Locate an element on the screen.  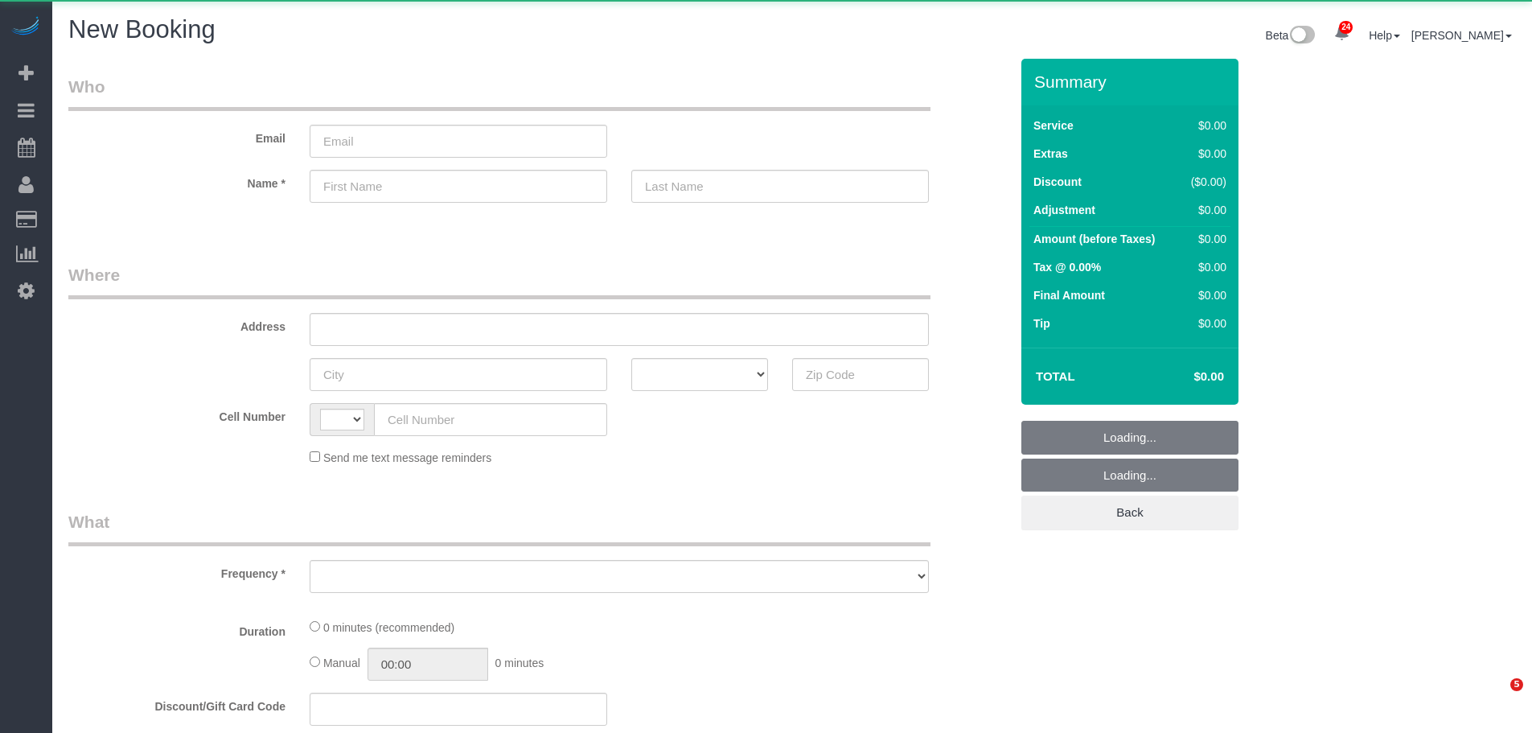
input: City is located at coordinates (458, 374).